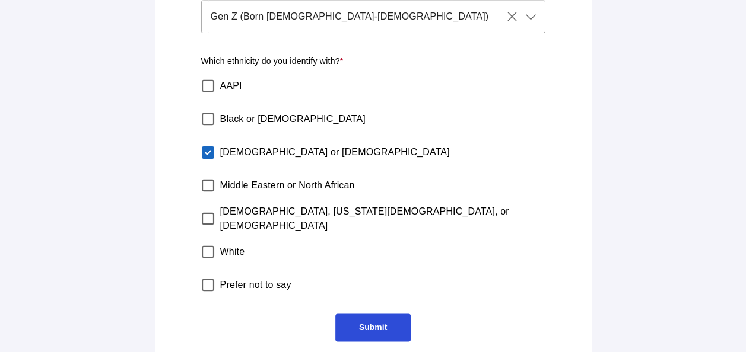 Image resolution: width=746 pixels, height=352 pixels. Describe the element at coordinates (512, 17) in the screenshot. I see `i: Clear` at that location.